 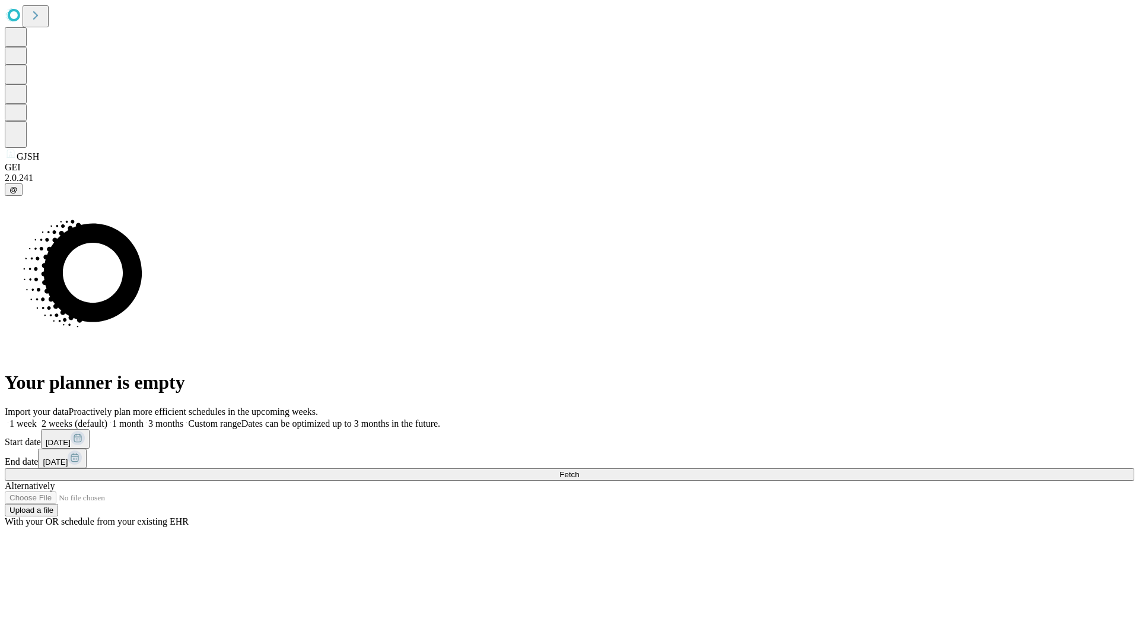 I want to click on span: Dates can be optimized up to 3 months in the future., so click(x=340, y=423).